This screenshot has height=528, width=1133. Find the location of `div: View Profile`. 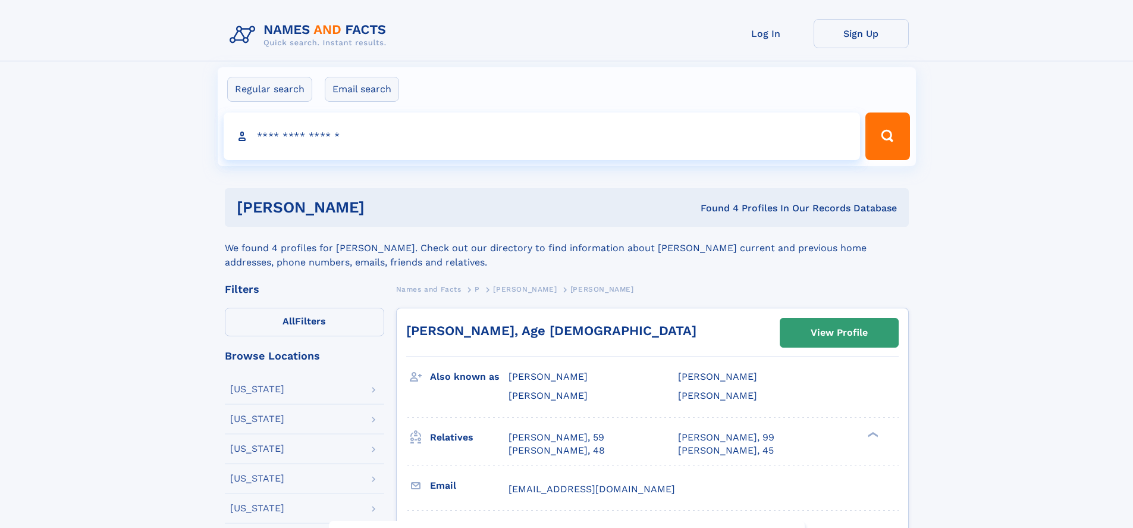

div: View Profile is located at coordinates (839, 333).